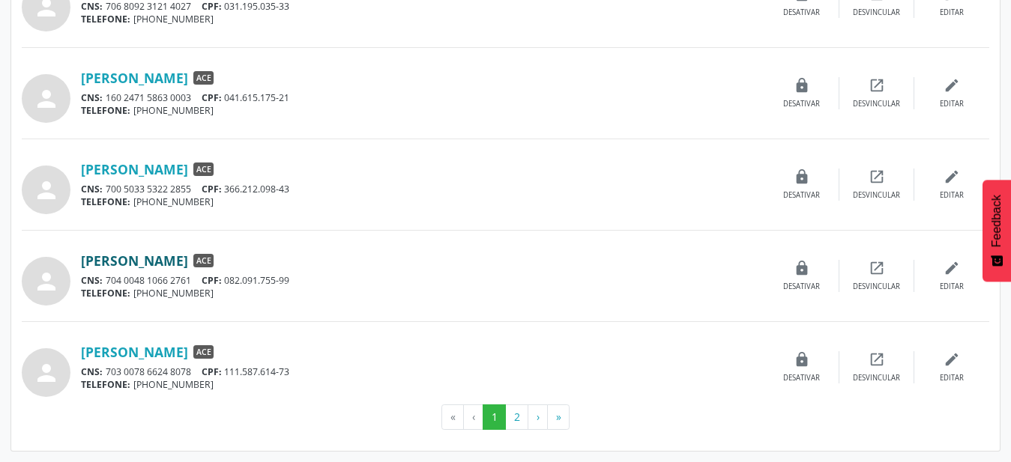 This screenshot has width=1011, height=462. Describe the element at coordinates (494, 417) in the screenshot. I see `button: Go to page 1` at that location.